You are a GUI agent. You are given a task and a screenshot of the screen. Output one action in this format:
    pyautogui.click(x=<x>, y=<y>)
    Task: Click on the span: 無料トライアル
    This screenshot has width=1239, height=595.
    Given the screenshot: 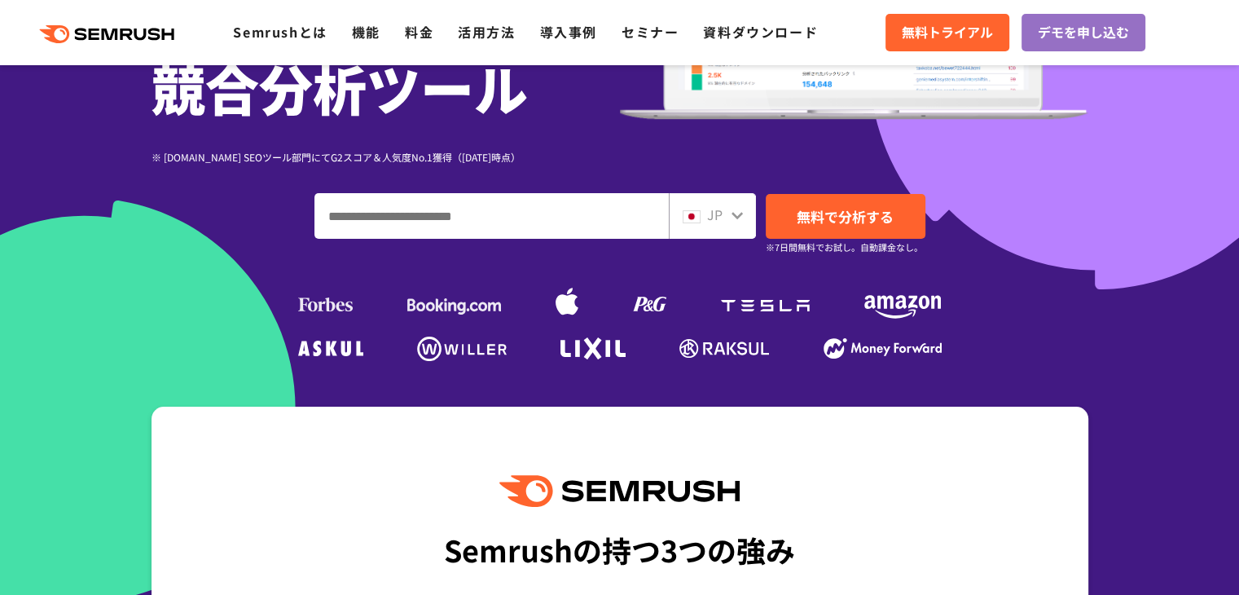 What is the action you would take?
    pyautogui.click(x=947, y=33)
    